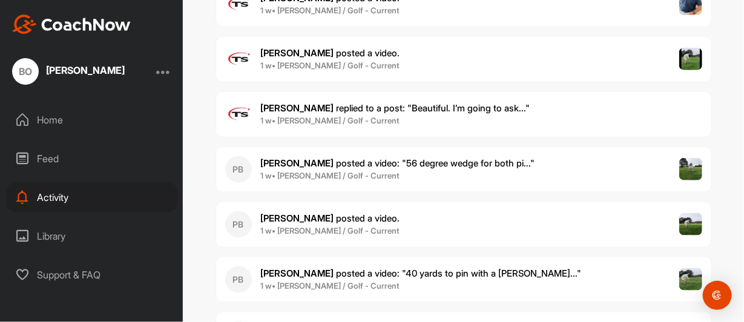 The width and height of the screenshot is (744, 322). Describe the element at coordinates (718, 296) in the screenshot. I see `div: Open Intercom Messenger` at that location.